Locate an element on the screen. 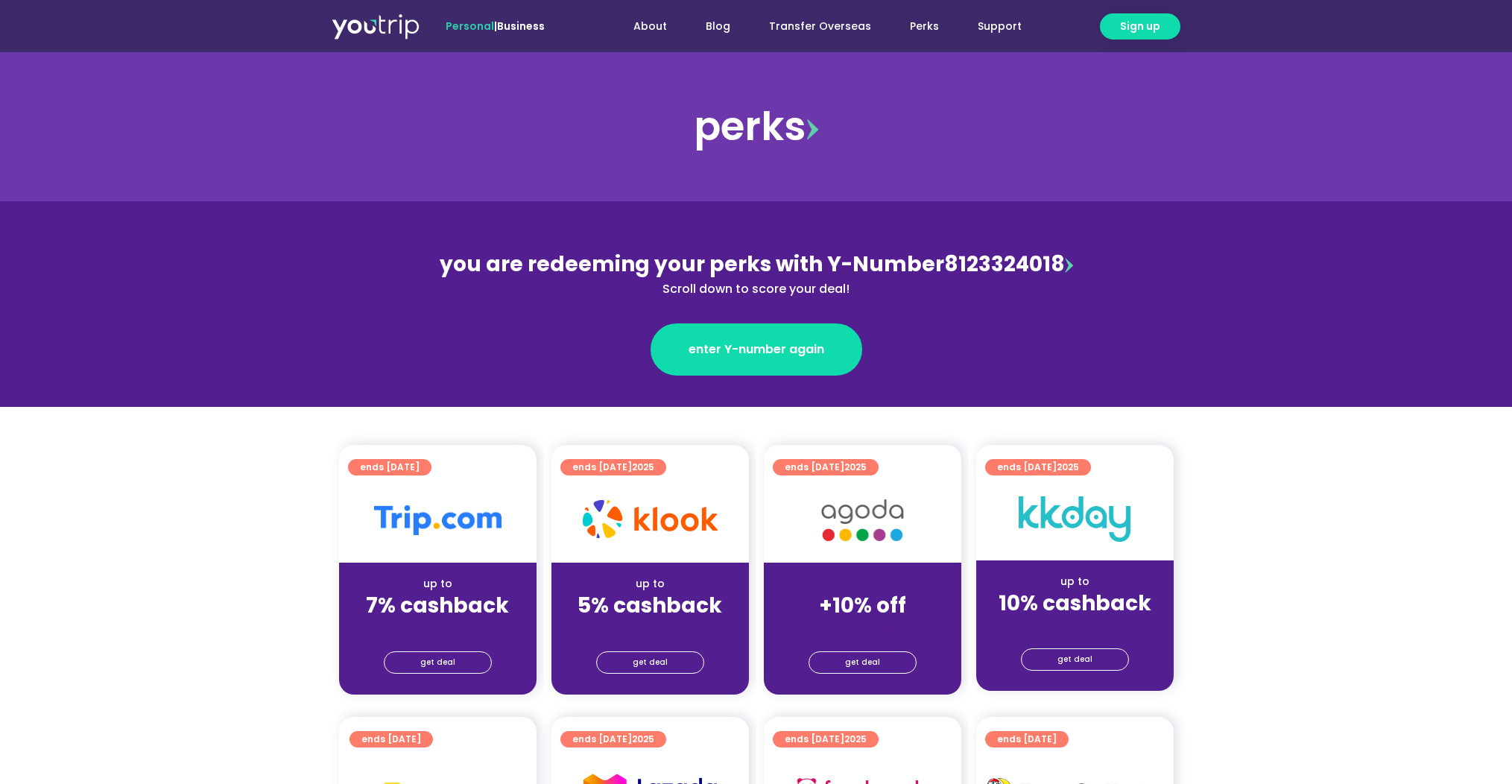 The image size is (1512, 784). strong: 5% cashback is located at coordinates (650, 605).